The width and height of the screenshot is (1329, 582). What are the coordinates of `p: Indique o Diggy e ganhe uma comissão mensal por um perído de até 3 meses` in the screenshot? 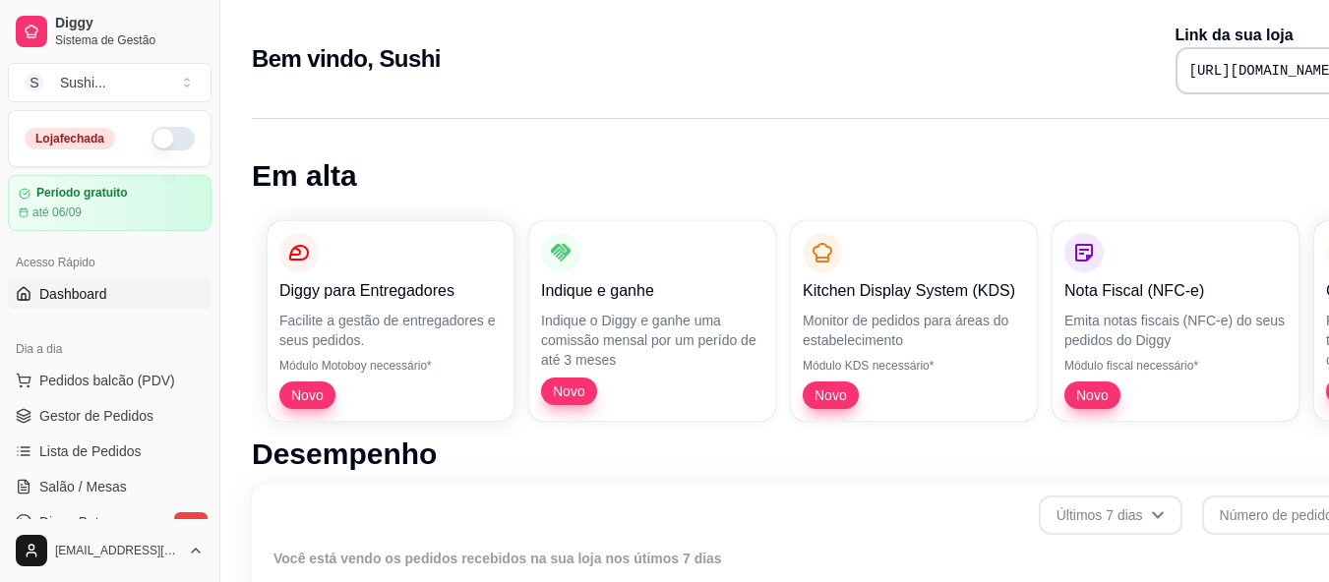 It's located at (652, 340).